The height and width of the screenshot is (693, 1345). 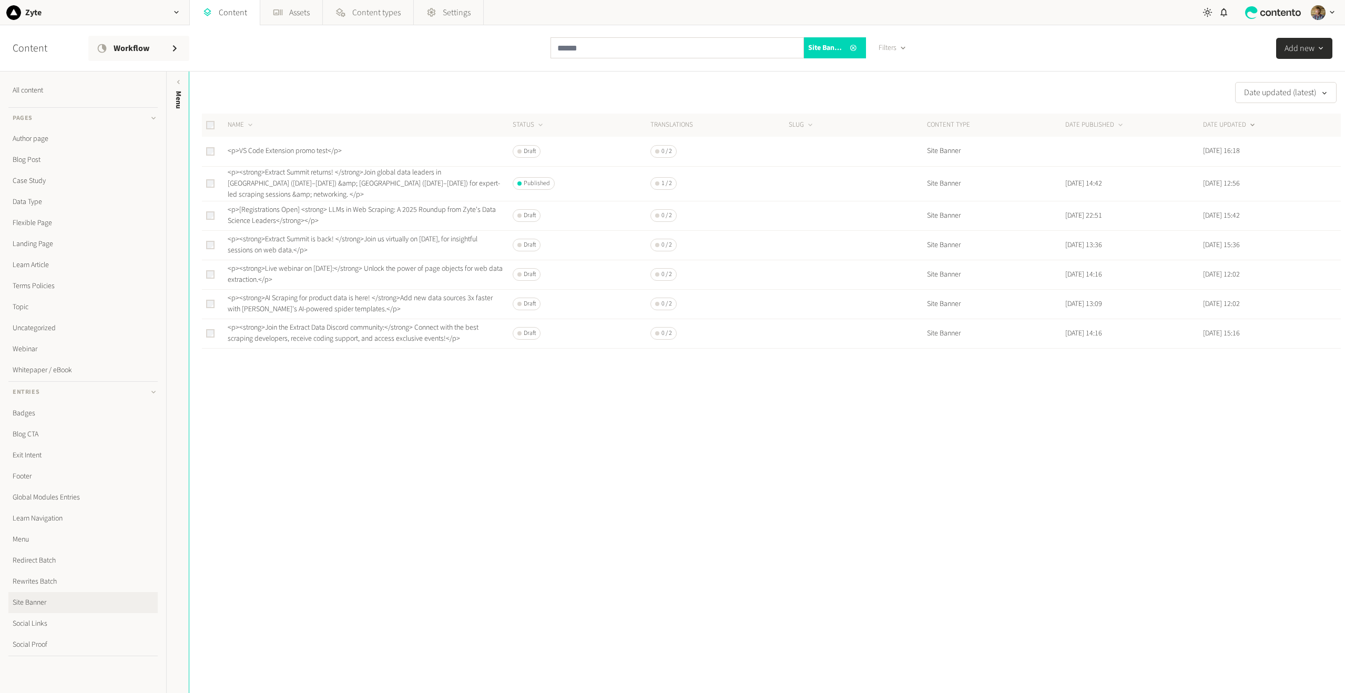 I want to click on a: Badges, so click(x=83, y=413).